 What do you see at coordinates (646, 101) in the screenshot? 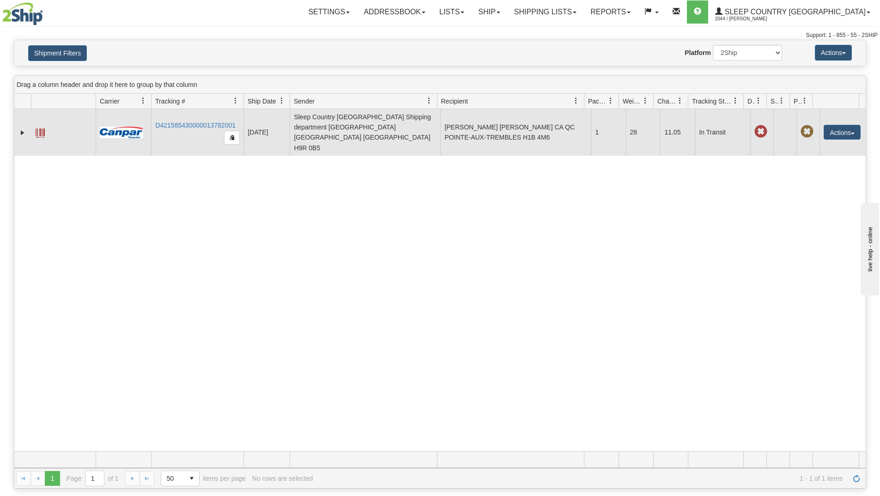
I see `a: Weight filter column settings` at bounding box center [646, 101].